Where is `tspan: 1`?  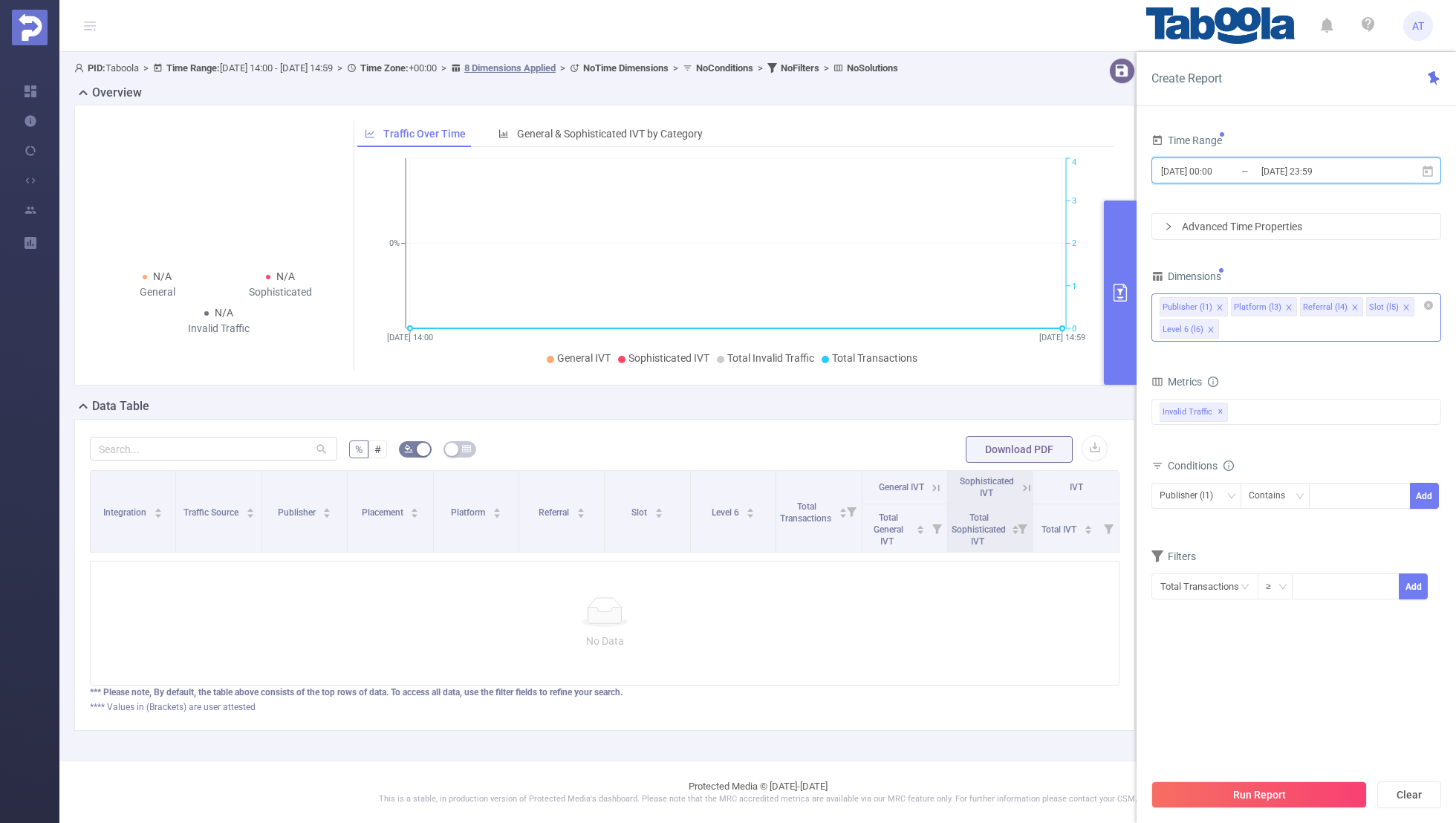 tspan: 1 is located at coordinates (1074, 286).